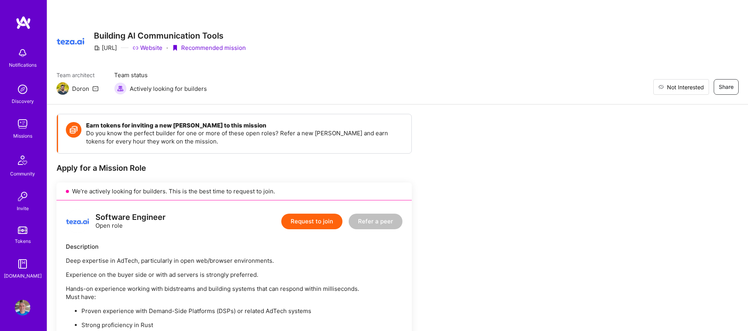 This screenshot has height=331, width=748. Describe the element at coordinates (120, 88) in the screenshot. I see `img: Actively looking for builders` at that location.